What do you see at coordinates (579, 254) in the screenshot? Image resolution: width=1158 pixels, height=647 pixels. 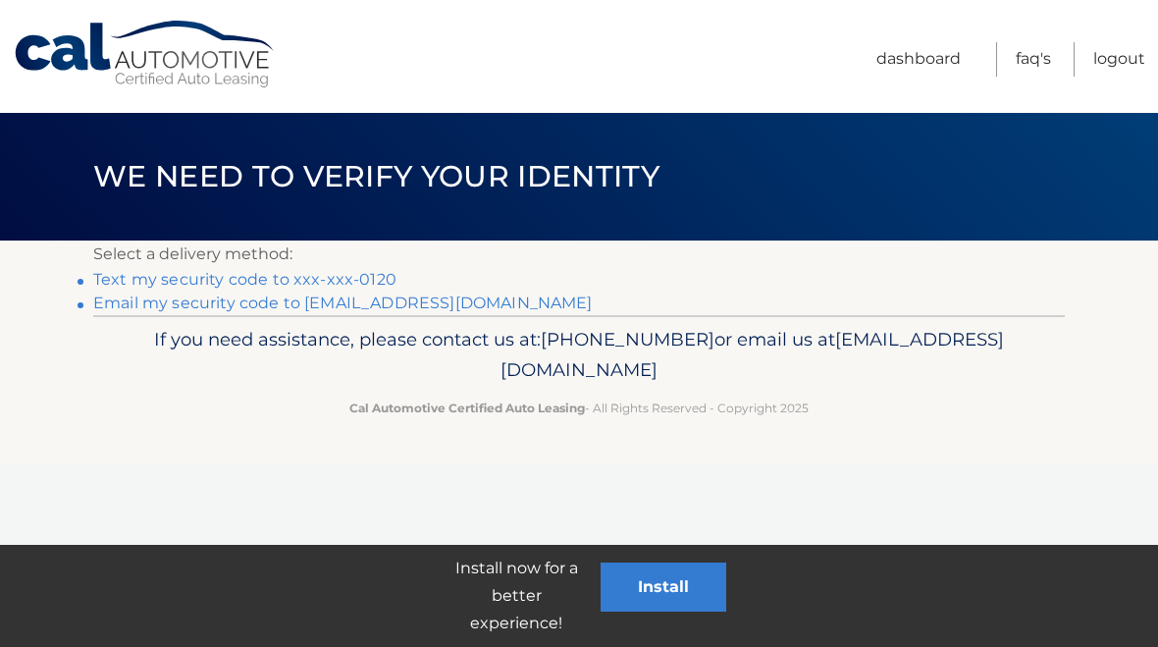 I see `p: Select a delivery method:` at bounding box center [579, 254].